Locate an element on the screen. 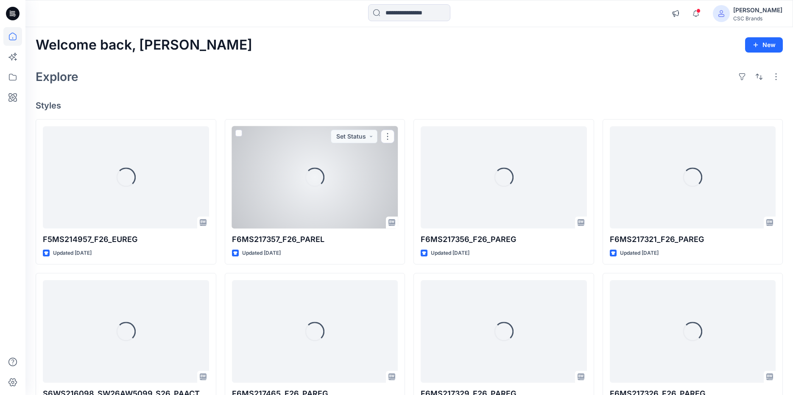 Image resolution: width=793 pixels, height=395 pixels. p: F5MS214957_F26_EUREG is located at coordinates (126, 240).